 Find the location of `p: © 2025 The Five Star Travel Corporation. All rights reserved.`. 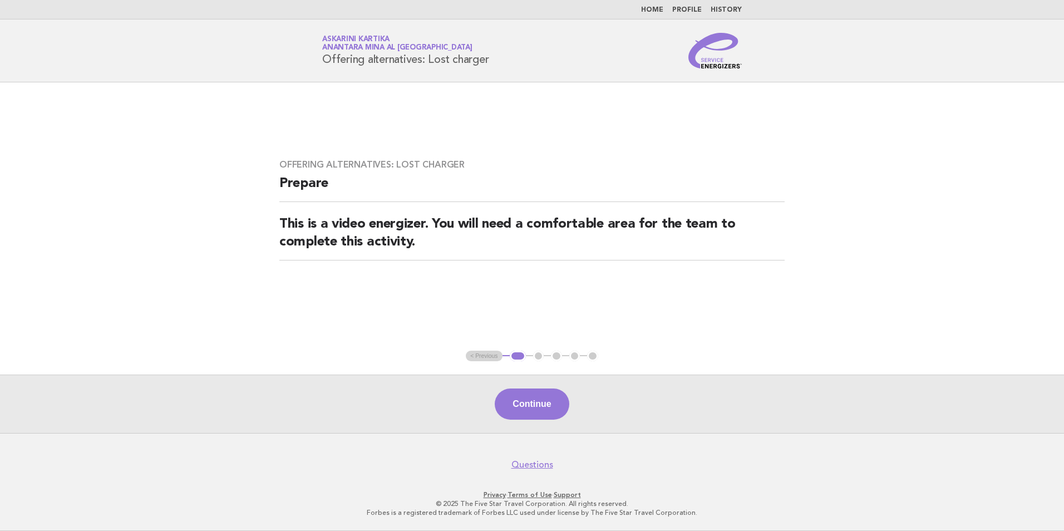

p: © 2025 The Five Star Travel Corporation. All rights reserved. is located at coordinates (532, 504).